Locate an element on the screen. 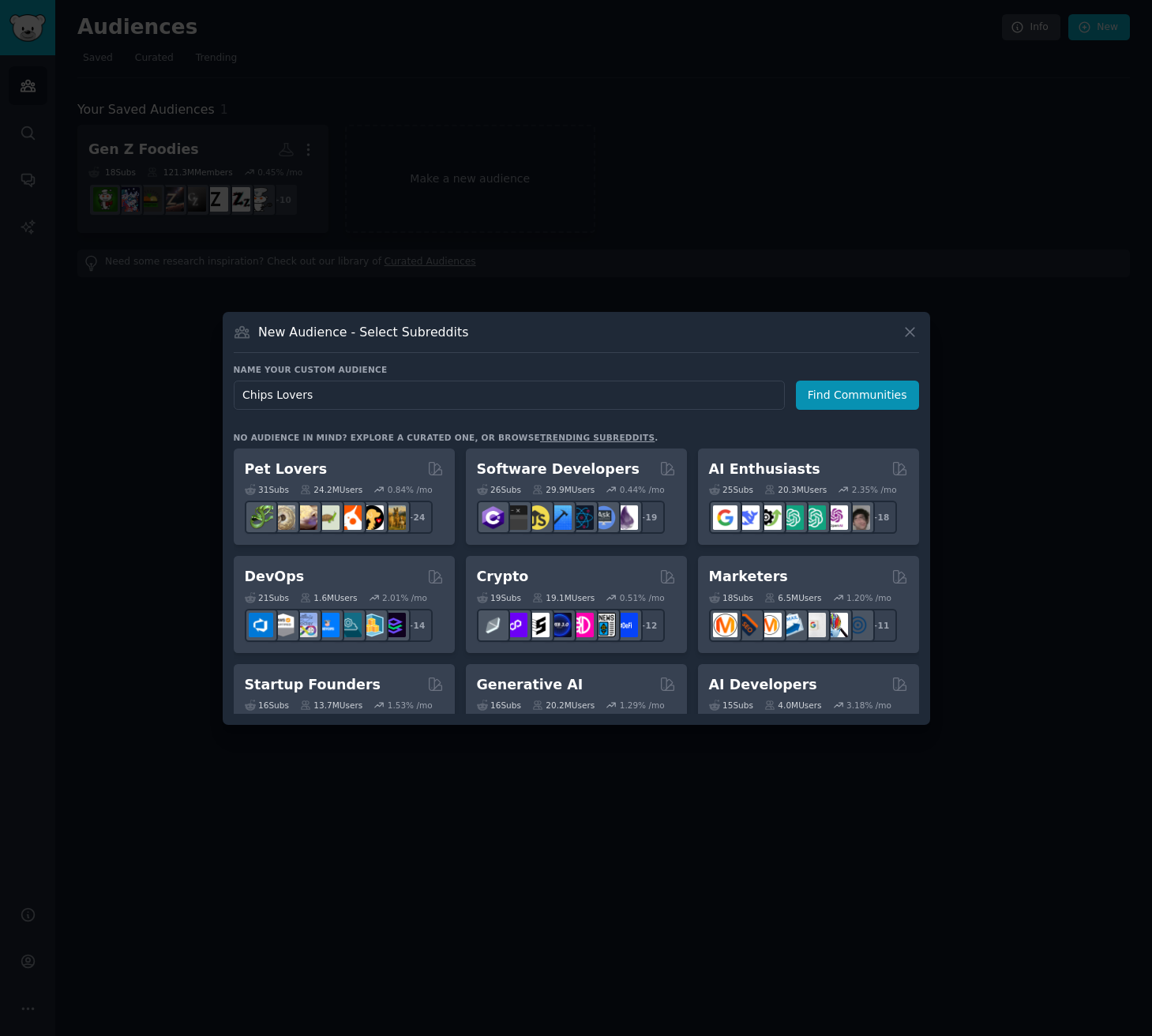  div: 0.51 % /mo is located at coordinates (642, 598).